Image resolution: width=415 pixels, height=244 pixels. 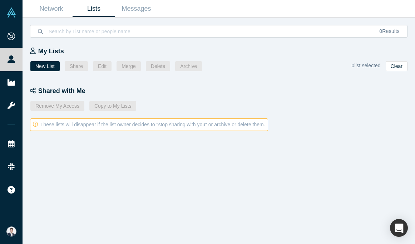 I want to click on button: Clear, so click(x=396, y=66).